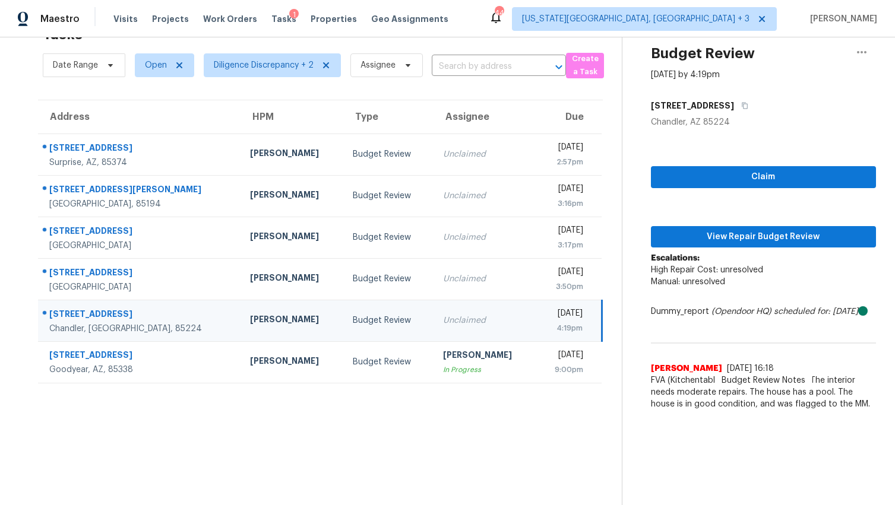 The width and height of the screenshot is (895, 505). What do you see at coordinates (139, 117) in the screenshot?
I see `th: Address` at bounding box center [139, 117].